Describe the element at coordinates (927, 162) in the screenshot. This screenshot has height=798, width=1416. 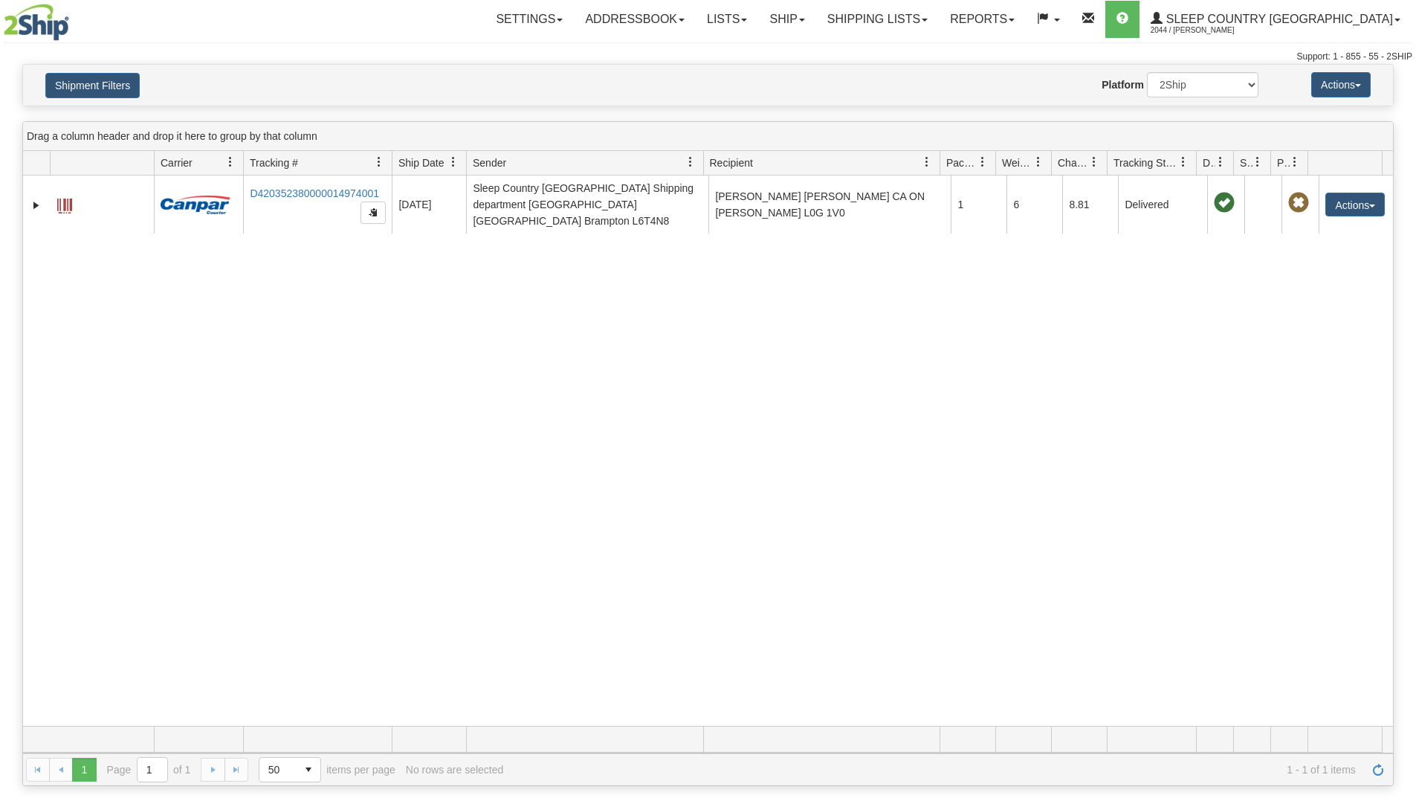
I see `a: Recipient filter column settings` at that location.